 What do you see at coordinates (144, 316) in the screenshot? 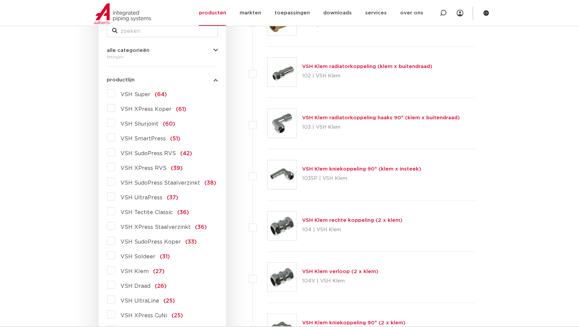
I see `span: VSH XPress CuNi` at bounding box center [144, 316].